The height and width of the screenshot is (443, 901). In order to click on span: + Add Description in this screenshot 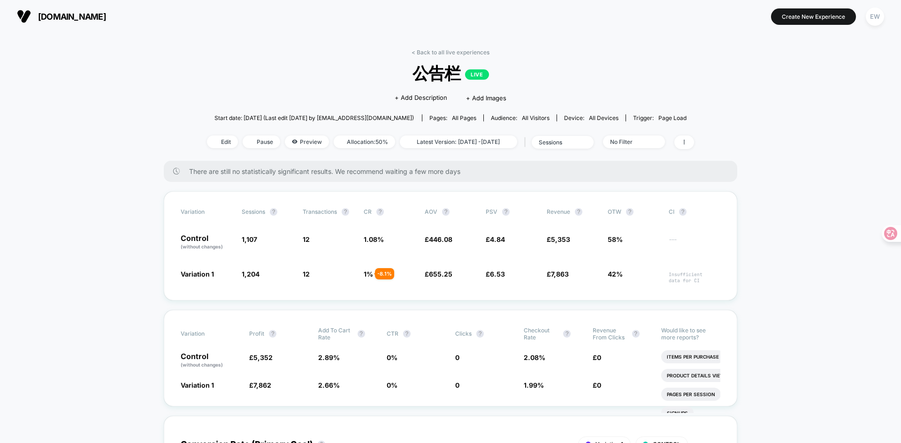, I will do `click(421, 98)`.